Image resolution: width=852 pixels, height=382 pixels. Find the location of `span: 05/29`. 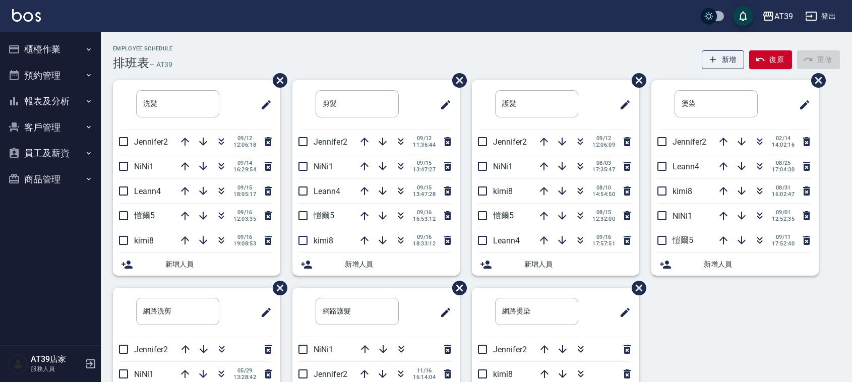

span: 05/29 is located at coordinates (245, 371).